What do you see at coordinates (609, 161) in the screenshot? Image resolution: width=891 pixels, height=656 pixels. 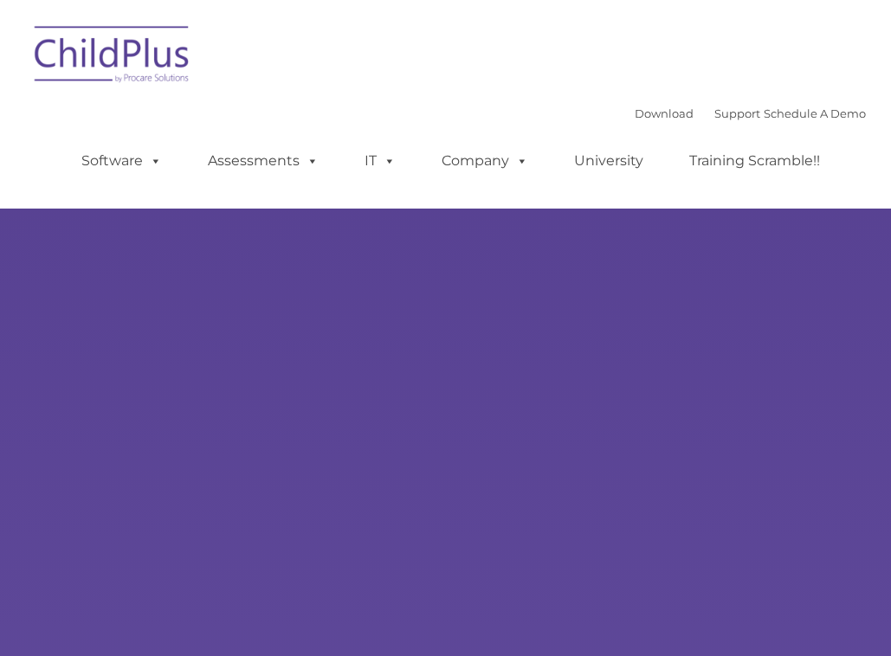 I see `a: University` at bounding box center [609, 161].